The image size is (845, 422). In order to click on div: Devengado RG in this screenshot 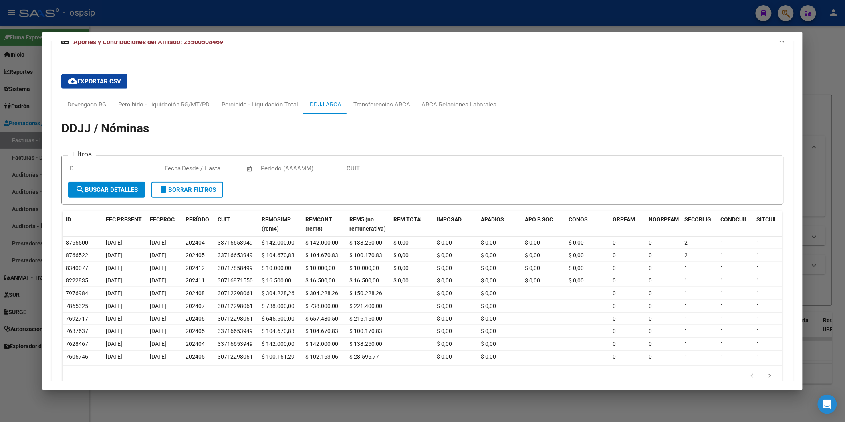, I will do `click(87, 105)`.